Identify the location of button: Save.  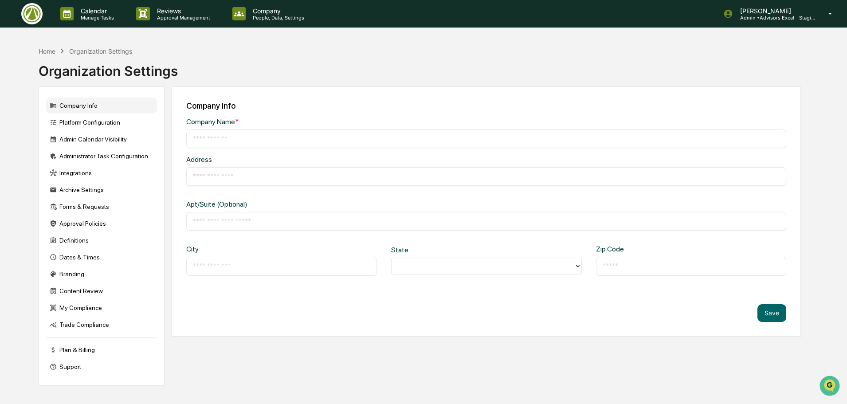
(772, 313).